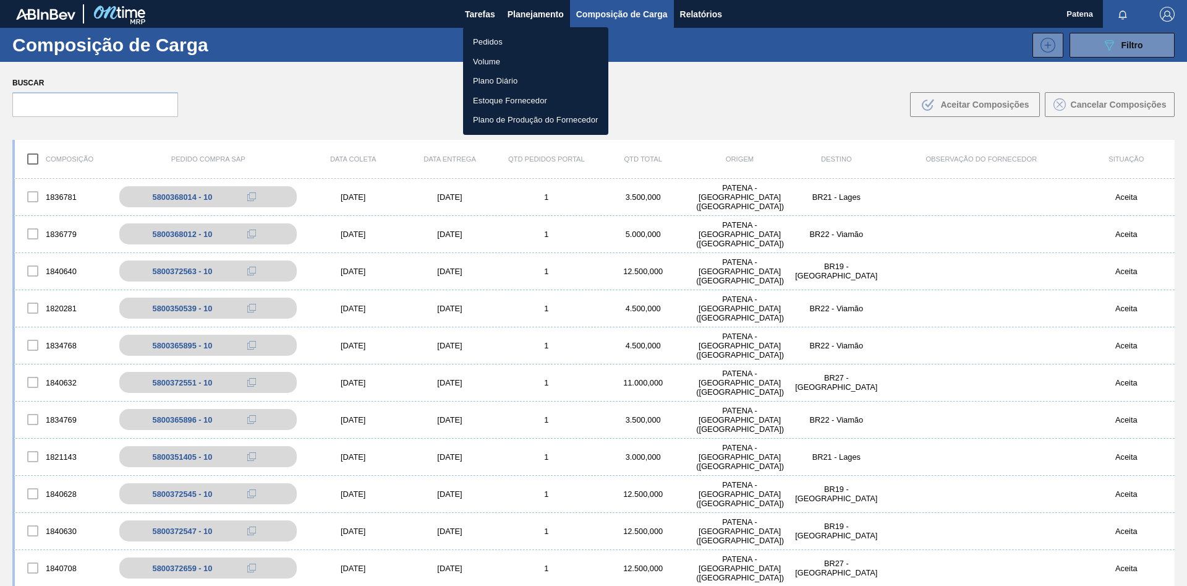 The image size is (1187, 586). What do you see at coordinates (536, 101) in the screenshot?
I see `a: Estoque Fornecedor` at bounding box center [536, 101].